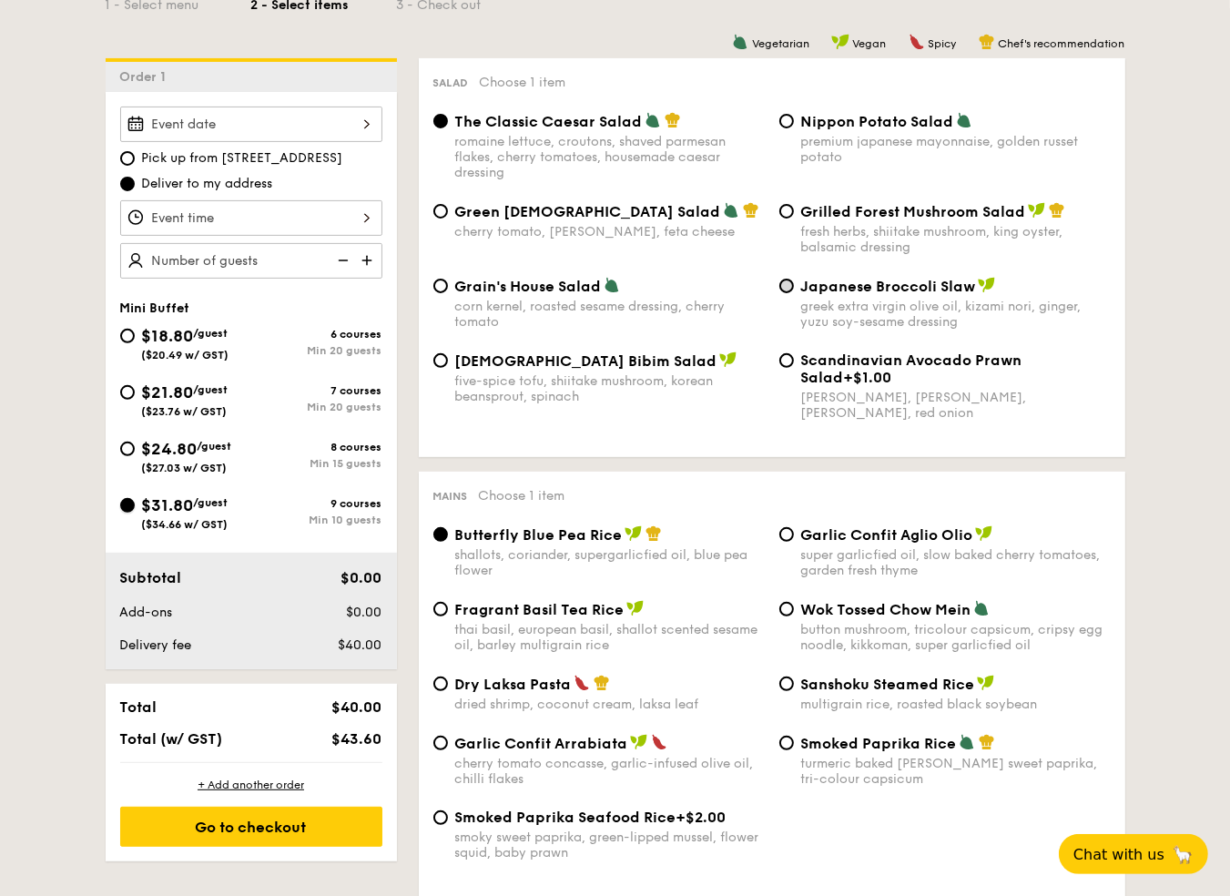 The height and width of the screenshot is (896, 1230). Describe the element at coordinates (317, 464) in the screenshot. I see `div: Min 15 guests` at that location.